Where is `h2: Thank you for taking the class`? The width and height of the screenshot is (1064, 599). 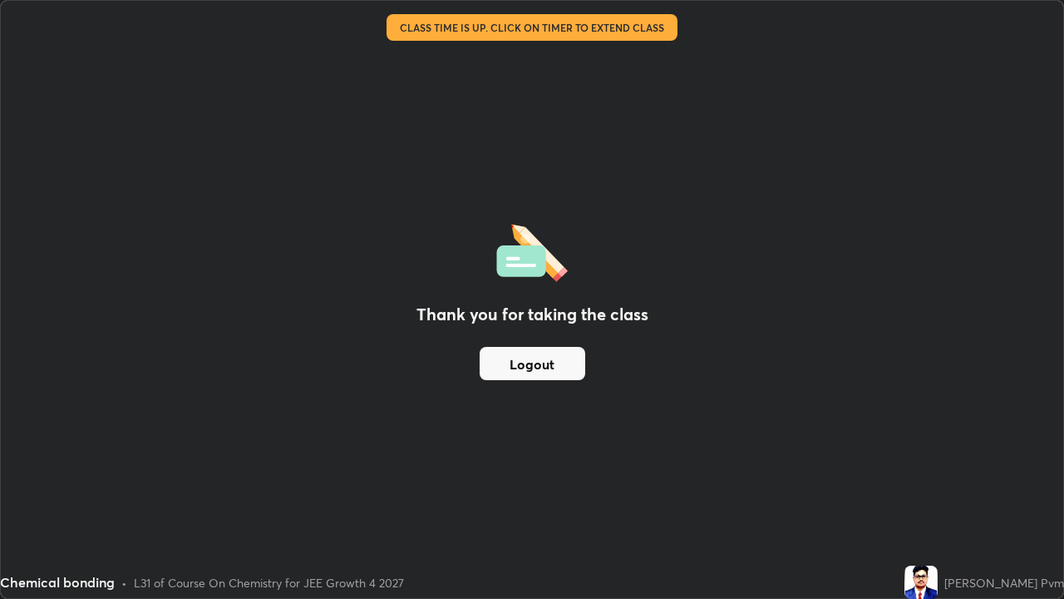 h2: Thank you for taking the class is located at coordinates (532, 314).